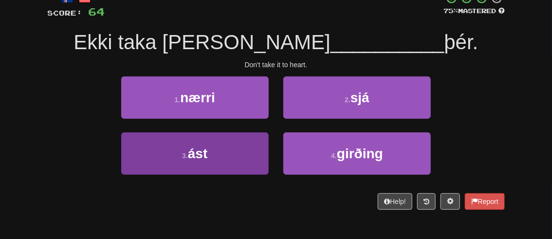 The width and height of the screenshot is (552, 239). Describe the element at coordinates (195, 153) in the screenshot. I see `button: 3.ást` at that location.